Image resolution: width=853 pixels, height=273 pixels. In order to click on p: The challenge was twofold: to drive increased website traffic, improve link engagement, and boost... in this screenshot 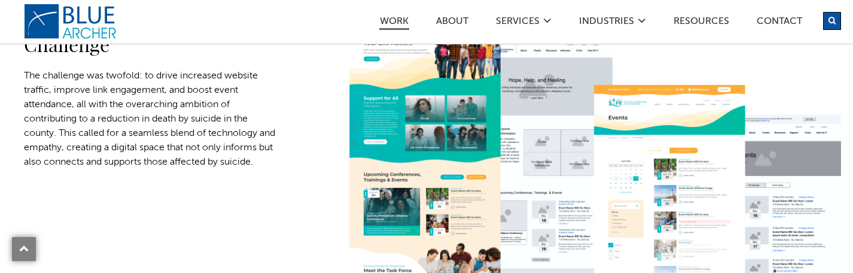, I will do `click(150, 119)`.